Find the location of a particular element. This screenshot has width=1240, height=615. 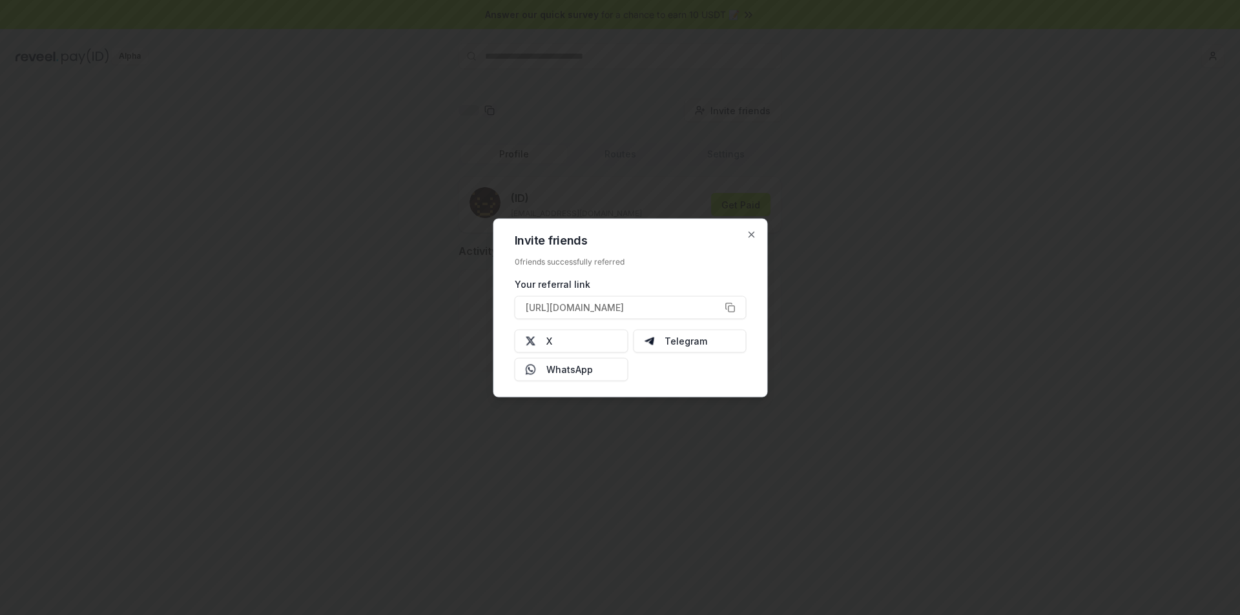

img: X is located at coordinates (531, 341).